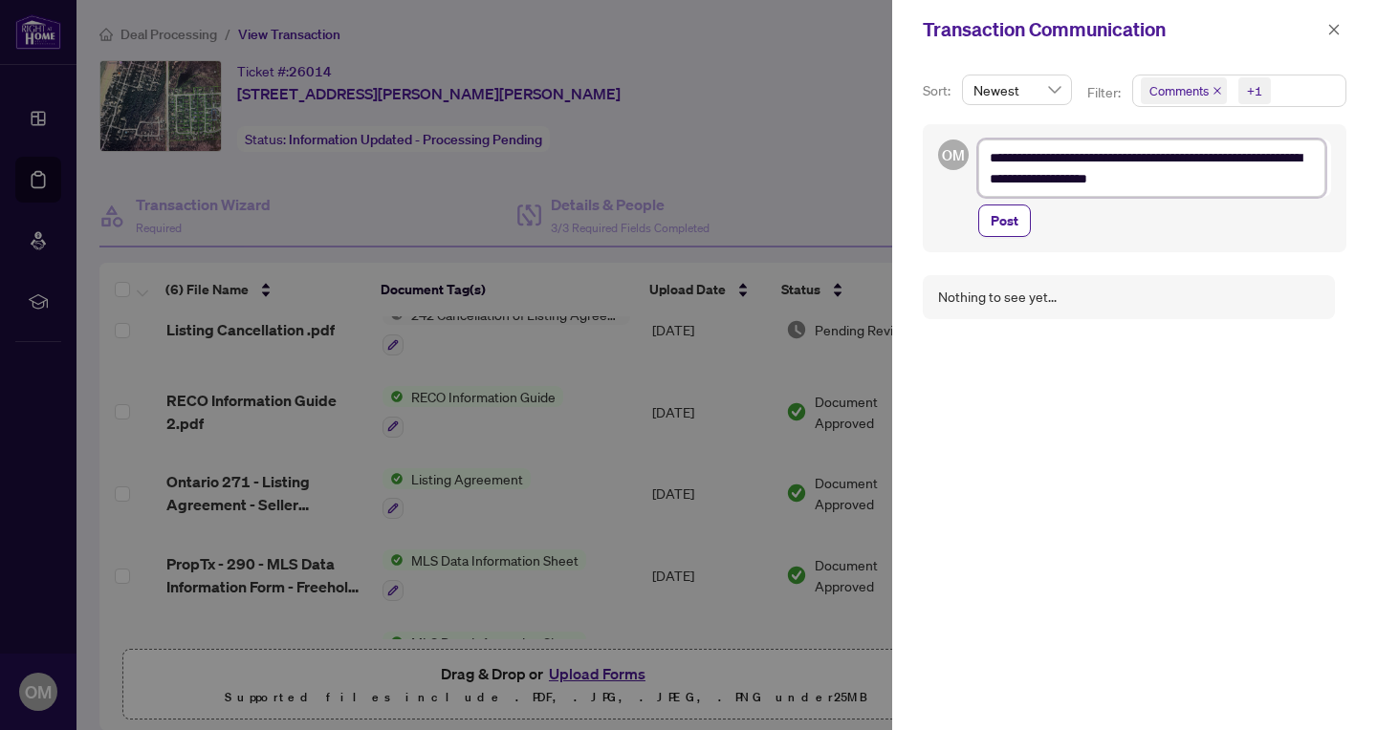 Image resolution: width=1377 pixels, height=730 pixels. What do you see at coordinates (1254, 91) in the screenshot?
I see `div: +1` at bounding box center [1254, 91].